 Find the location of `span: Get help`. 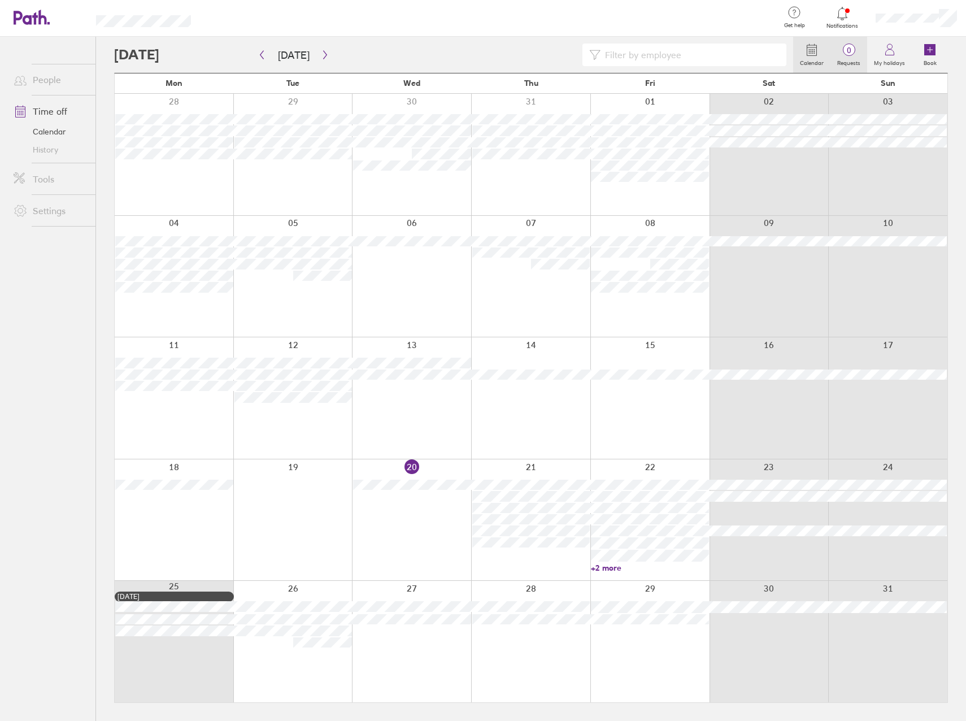

span: Get help is located at coordinates (795, 25).